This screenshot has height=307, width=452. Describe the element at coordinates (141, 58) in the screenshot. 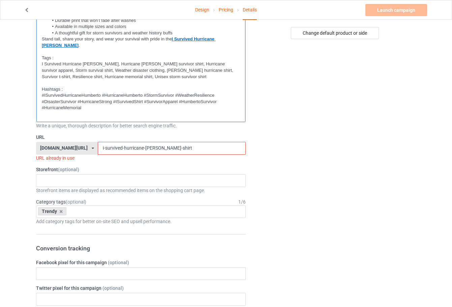

I see `p: Tags :` at that location.